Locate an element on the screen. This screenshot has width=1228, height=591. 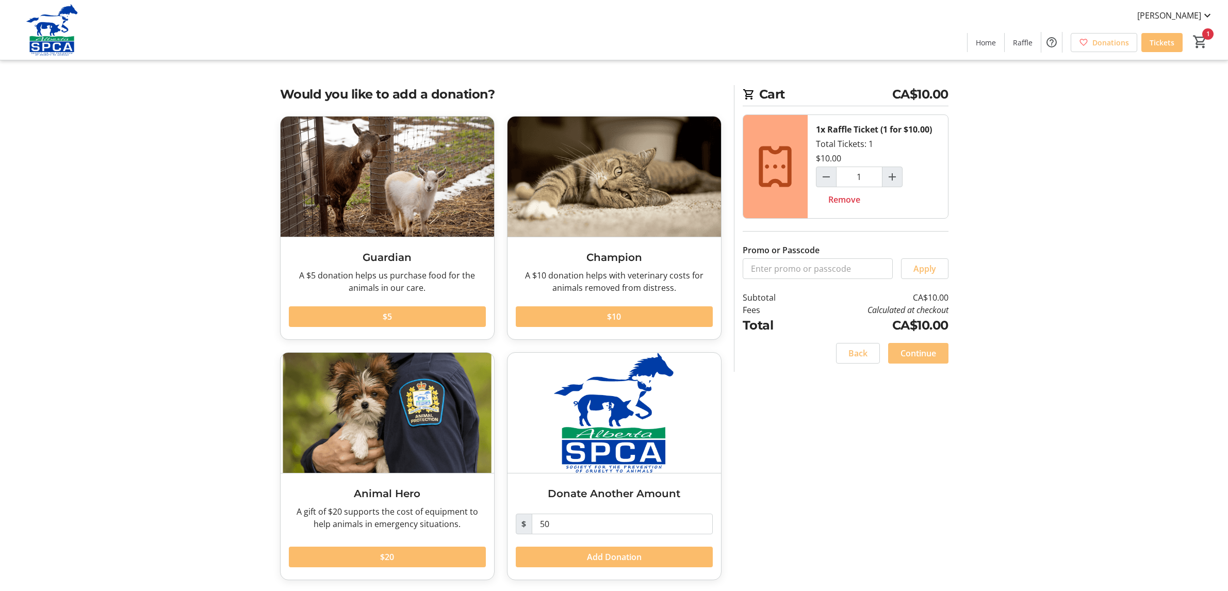
button: Continue is located at coordinates (918, 353).